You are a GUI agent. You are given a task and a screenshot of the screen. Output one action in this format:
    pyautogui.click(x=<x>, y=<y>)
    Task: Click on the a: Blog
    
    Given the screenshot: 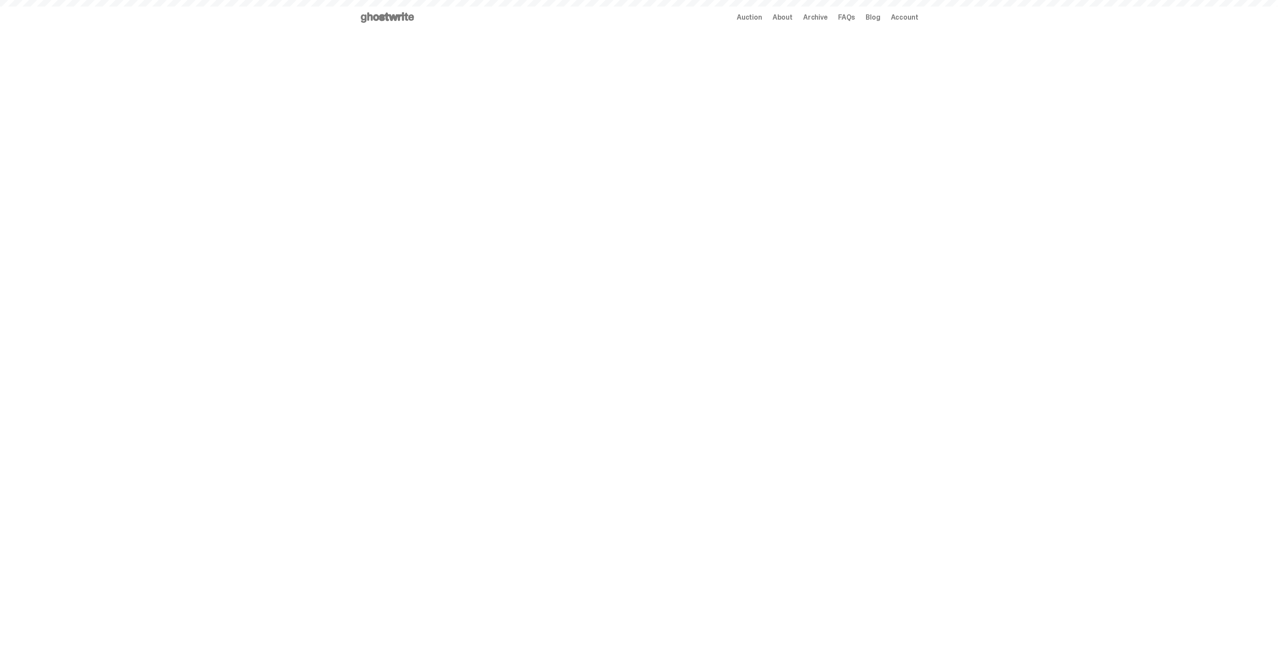 What is the action you would take?
    pyautogui.click(x=872, y=17)
    